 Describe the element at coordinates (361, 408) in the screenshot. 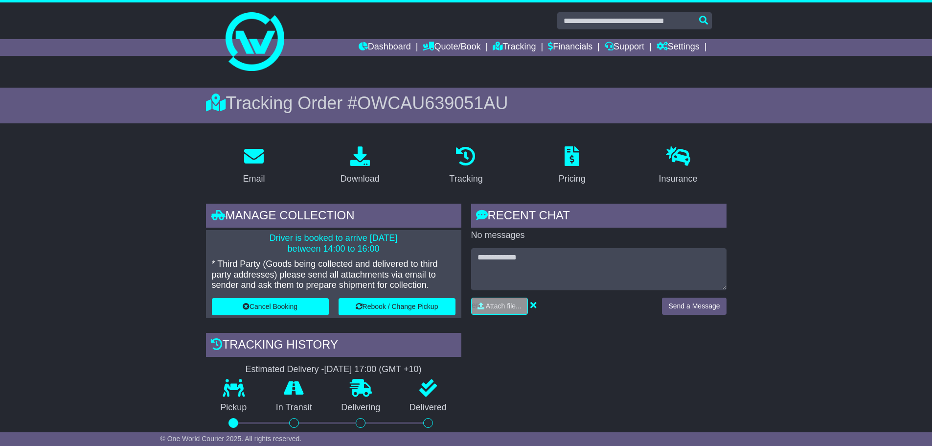

I see `p: Delivering` at that location.